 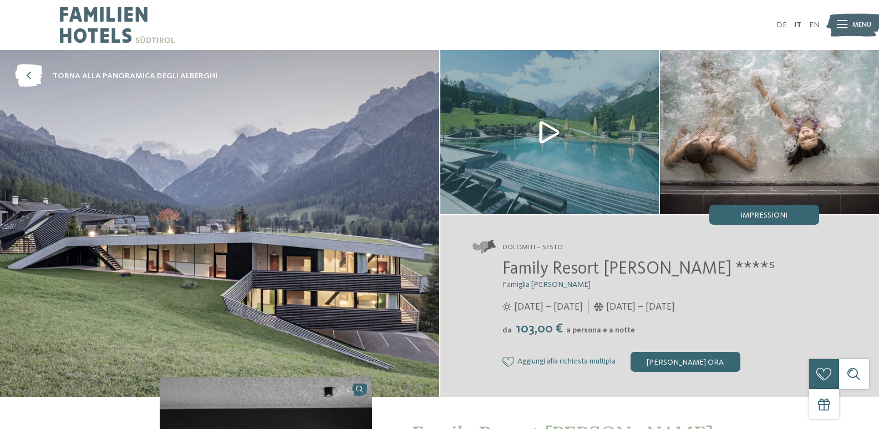 What do you see at coordinates (798, 25) in the screenshot?
I see `a: IT` at bounding box center [798, 25].